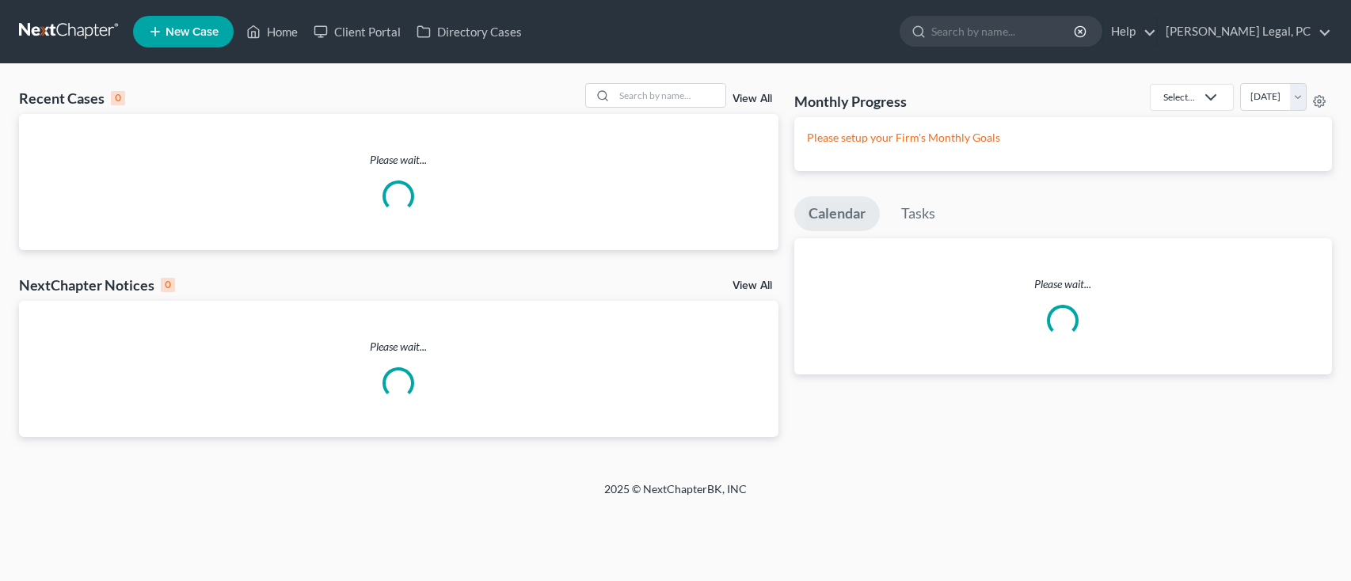 Image resolution: width=1351 pixels, height=581 pixels. What do you see at coordinates (469, 32) in the screenshot?
I see `a: Directory Cases` at bounding box center [469, 32].